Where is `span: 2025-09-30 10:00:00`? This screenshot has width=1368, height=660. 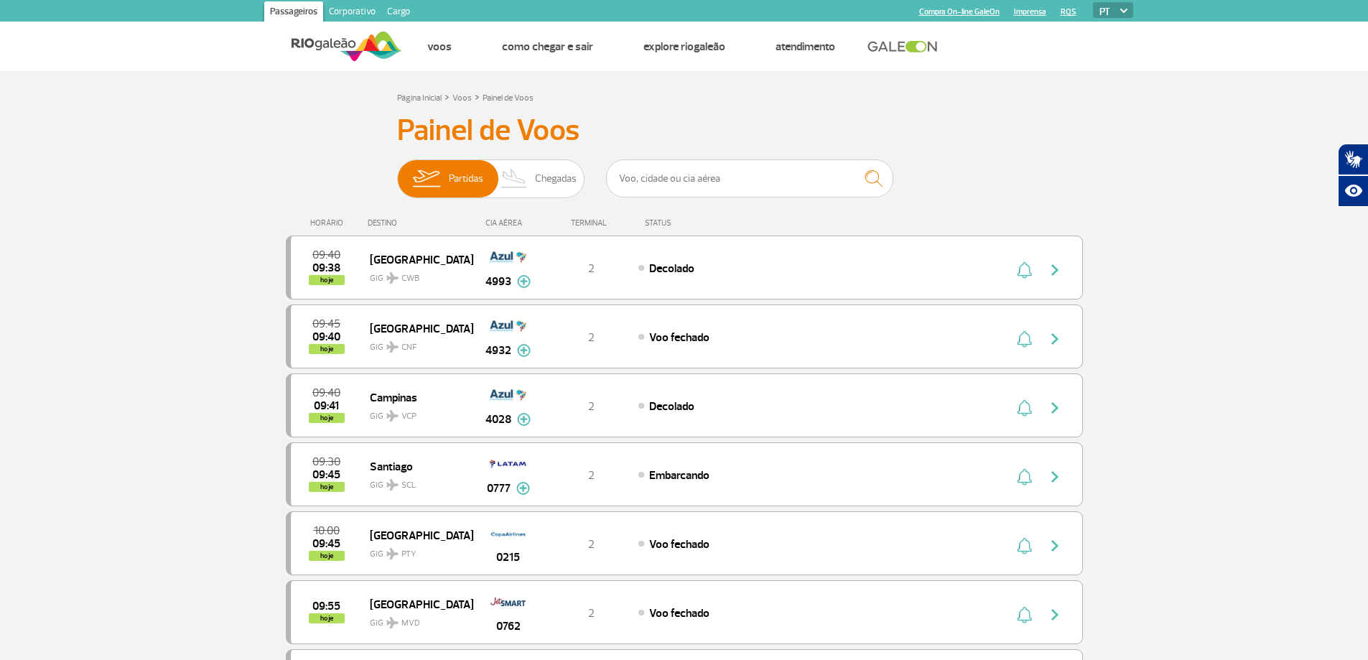 span: 2025-09-30 10:00:00 is located at coordinates (327, 531).